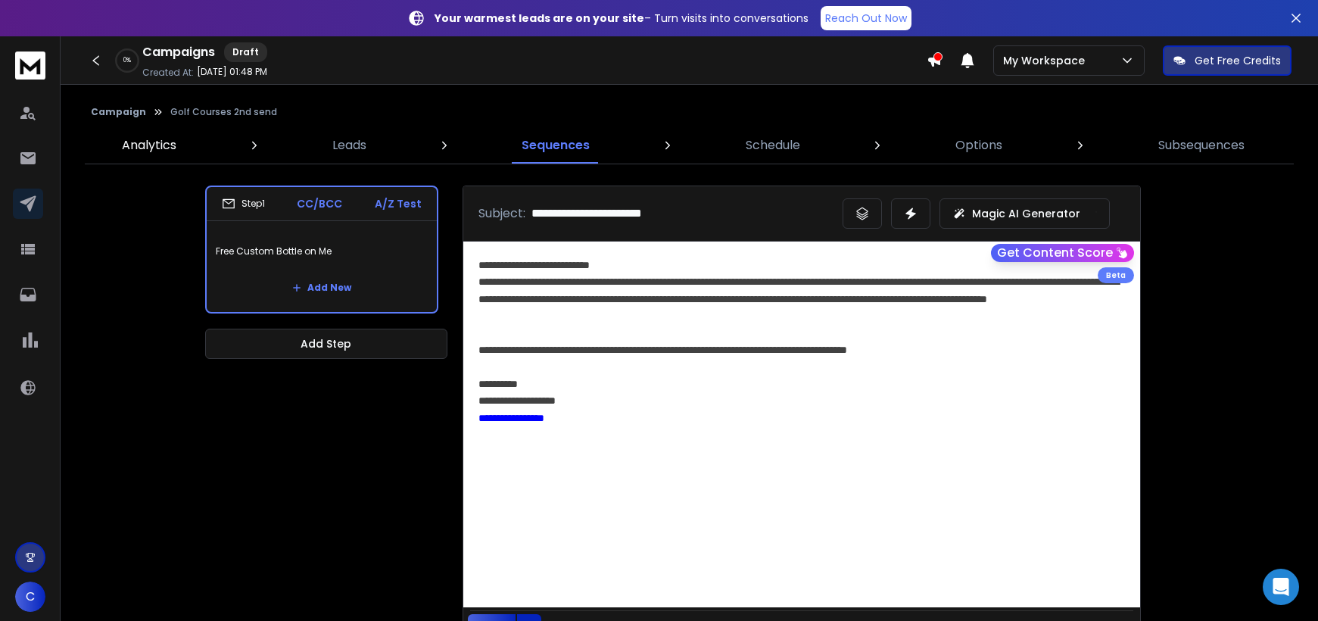  What do you see at coordinates (773, 145) in the screenshot?
I see `p: Schedule` at bounding box center [773, 145].